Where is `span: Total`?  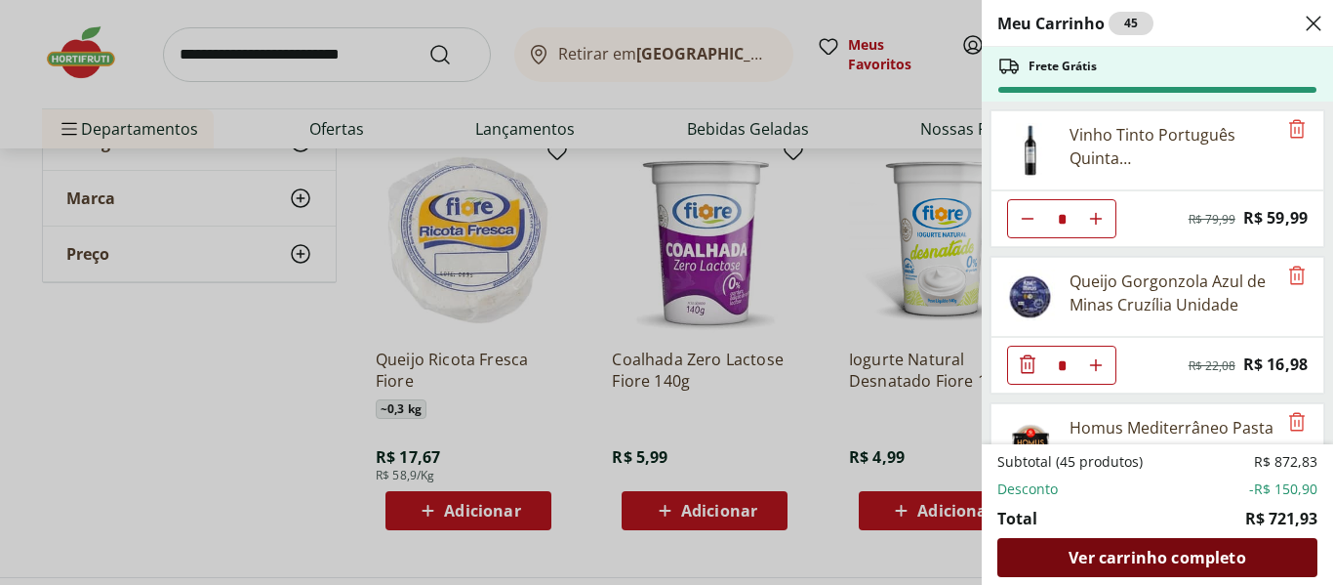 span: Total is located at coordinates (1017, 518).